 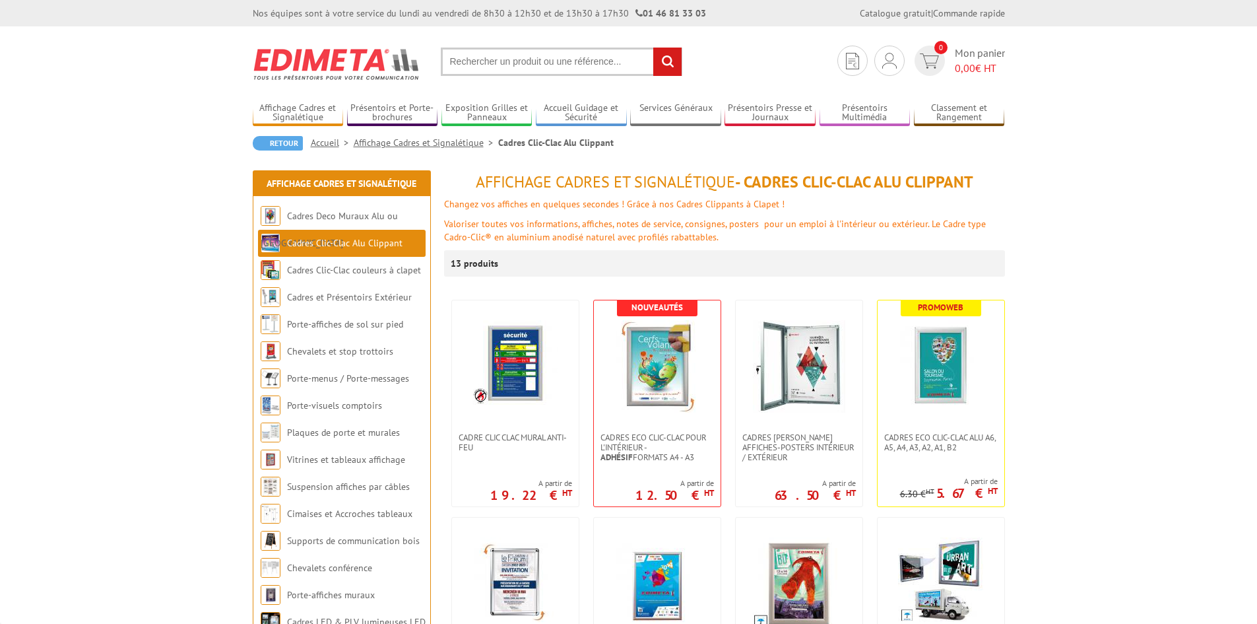 I want to click on a: Services Généraux, so click(x=676, y=113).